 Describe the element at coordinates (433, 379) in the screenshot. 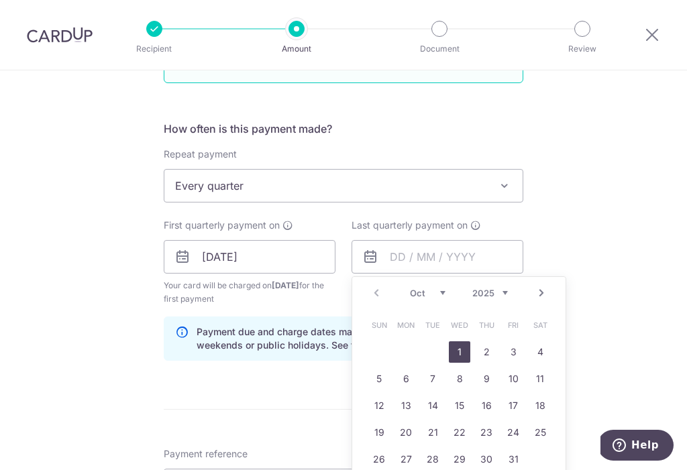

I see `a: 7` at that location.